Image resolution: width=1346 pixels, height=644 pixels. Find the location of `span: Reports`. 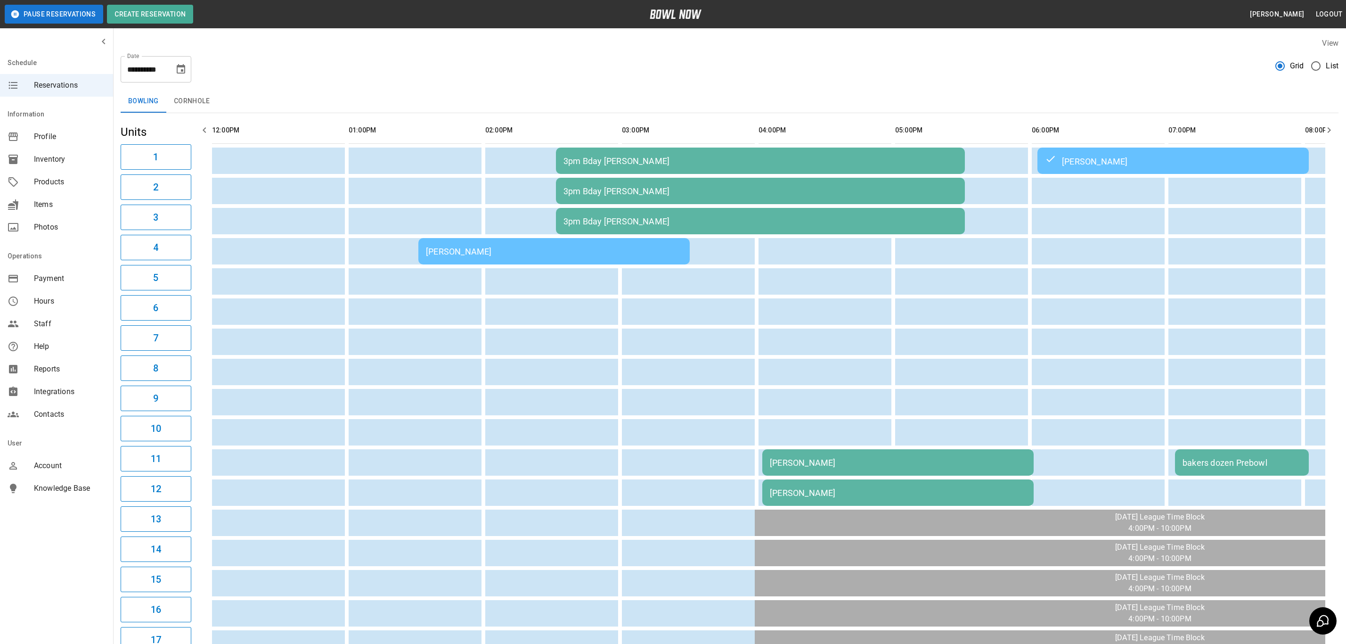

span: Reports is located at coordinates (70, 369).